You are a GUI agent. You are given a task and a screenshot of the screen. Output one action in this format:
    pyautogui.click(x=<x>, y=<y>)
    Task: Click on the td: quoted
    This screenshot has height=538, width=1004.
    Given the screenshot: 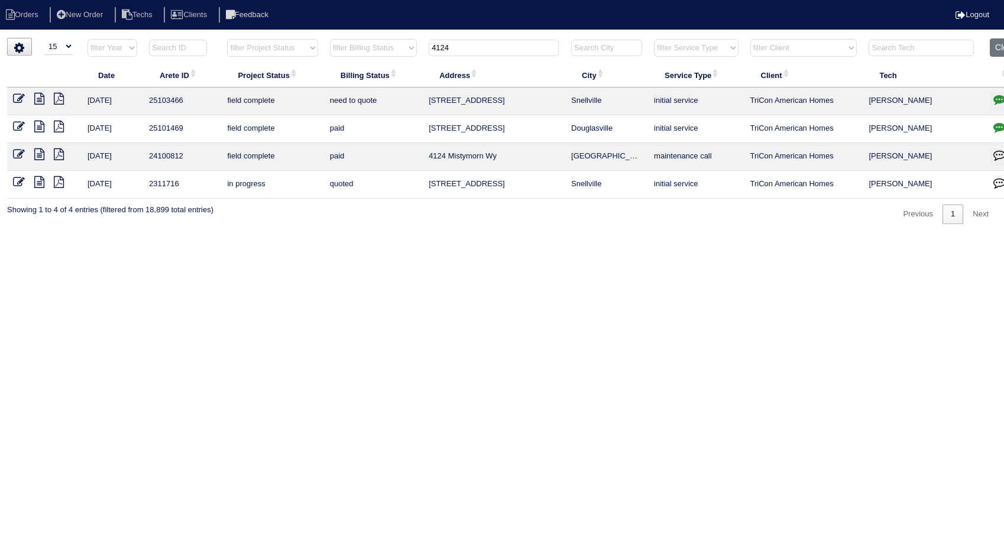 What is the action you would take?
    pyautogui.click(x=373, y=184)
    